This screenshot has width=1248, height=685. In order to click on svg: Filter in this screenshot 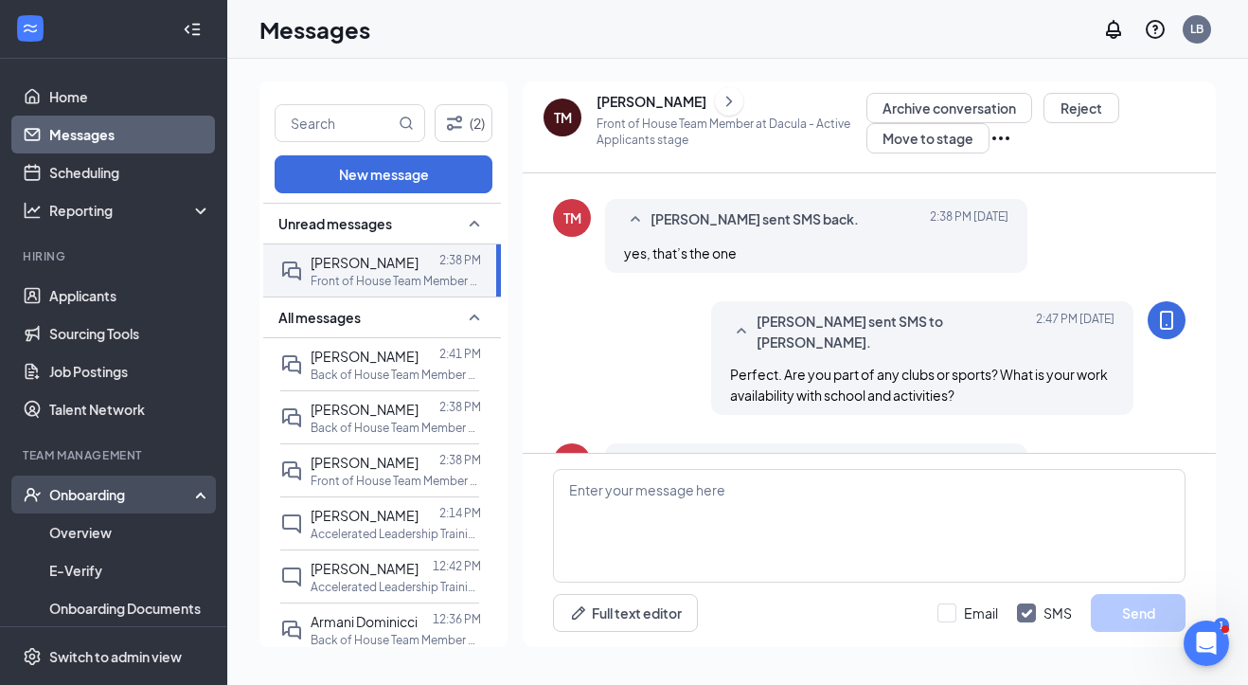, I will do `click(454, 123)`.